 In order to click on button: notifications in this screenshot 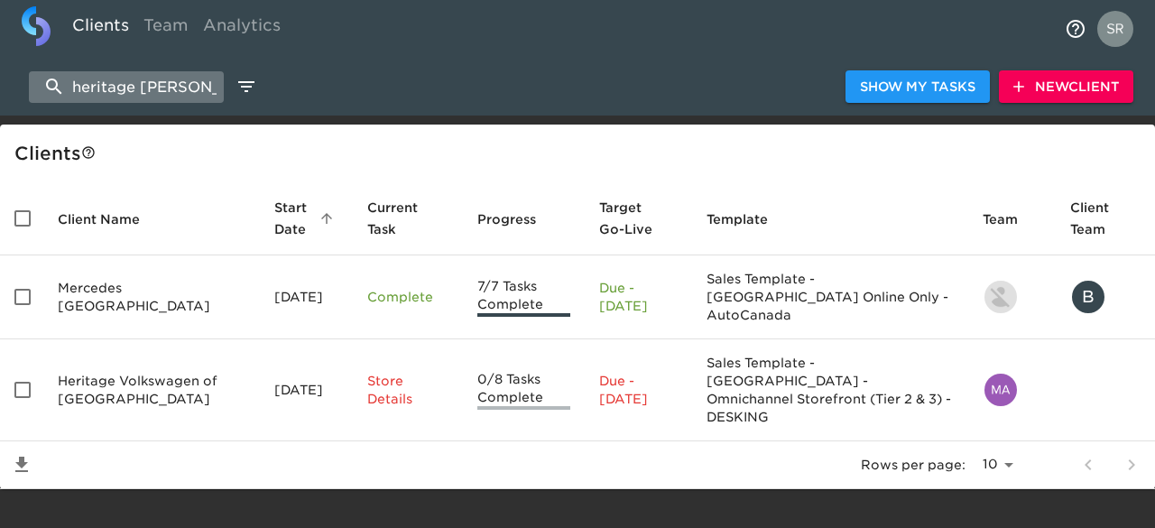, I will do `click(1076, 29)`.